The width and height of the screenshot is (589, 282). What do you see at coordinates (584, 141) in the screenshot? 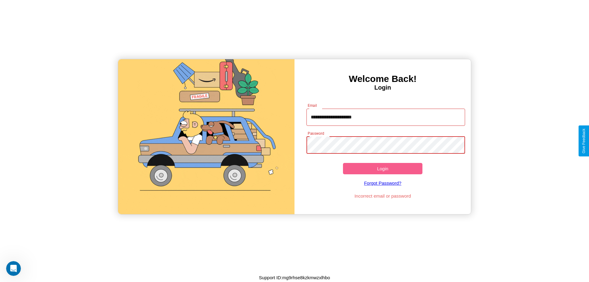
I see `div: Give Feedback` at bounding box center [584, 141].